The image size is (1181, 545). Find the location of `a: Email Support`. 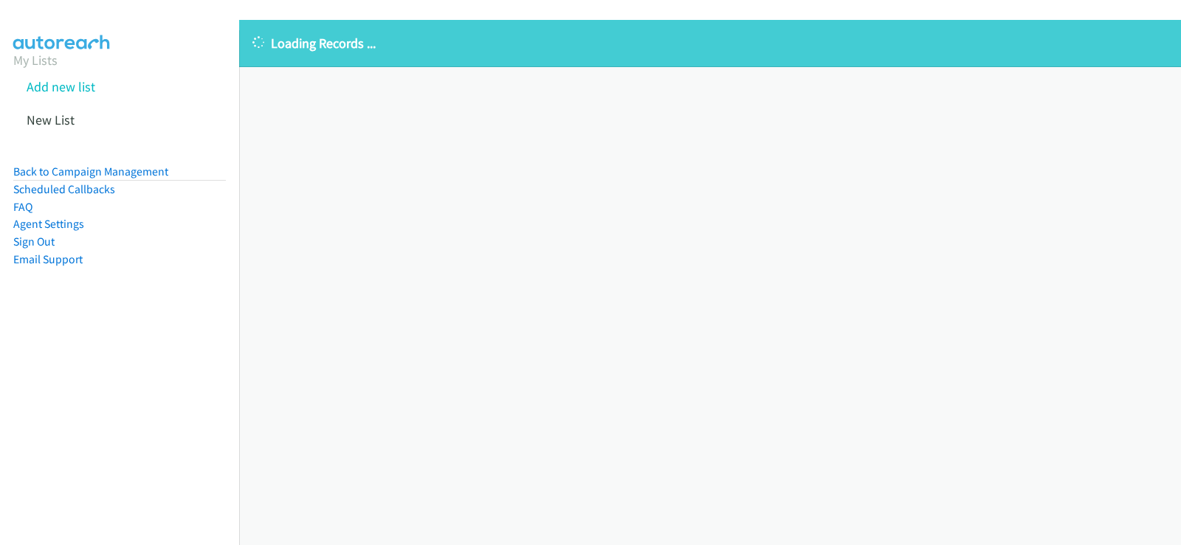

a: Email Support is located at coordinates (48, 259).